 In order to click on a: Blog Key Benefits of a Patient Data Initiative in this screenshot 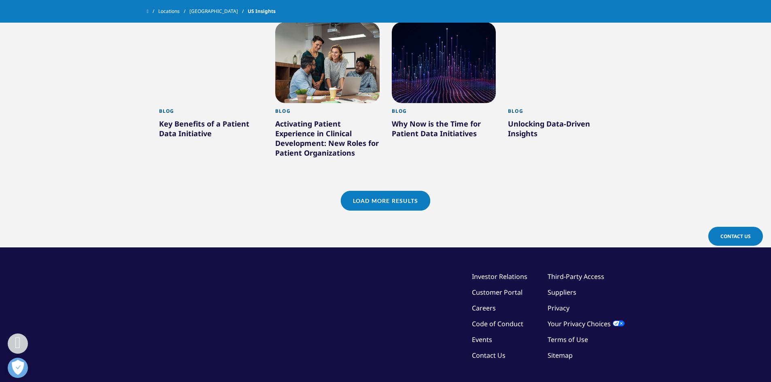, I will do `click(211, 131)`.